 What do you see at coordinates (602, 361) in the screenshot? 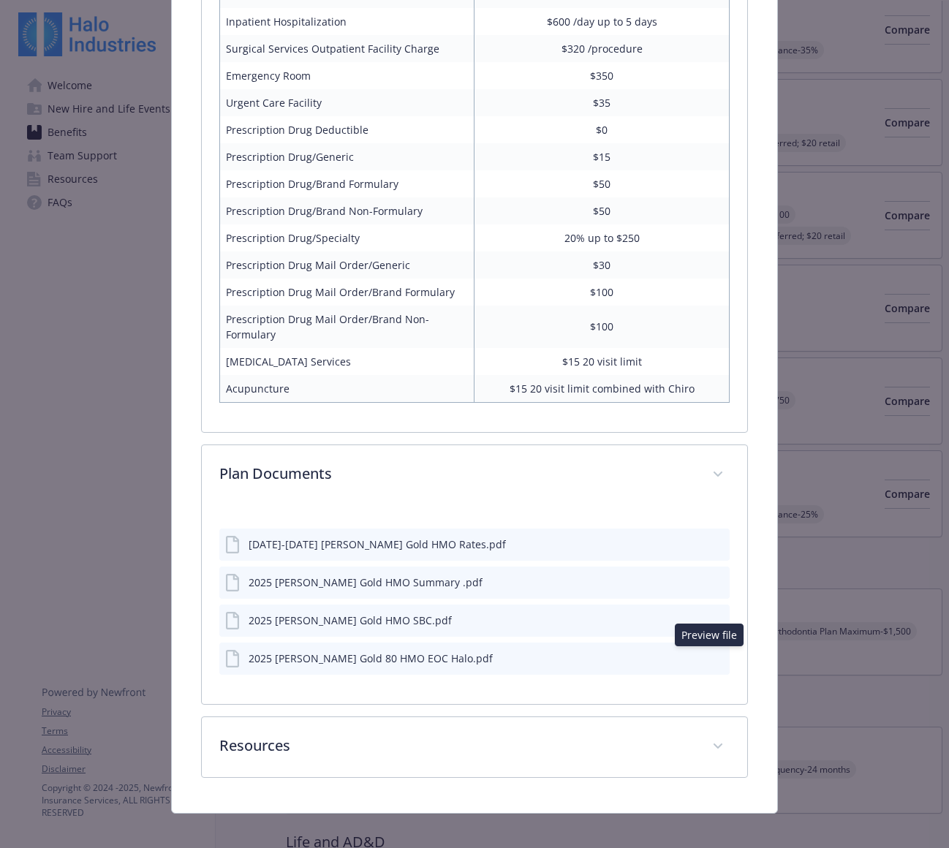
I see `td: $15 20 visit limit` at bounding box center [602, 361].